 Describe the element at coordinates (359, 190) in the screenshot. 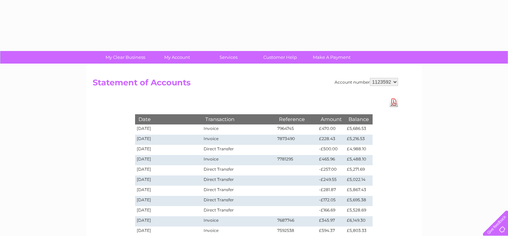

I see `td: £5,867.43` at that location.